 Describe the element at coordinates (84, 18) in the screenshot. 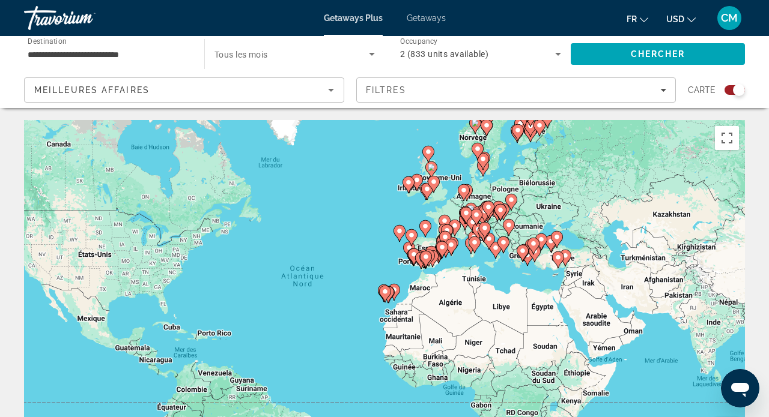

I see `a: Travorium` at that location.